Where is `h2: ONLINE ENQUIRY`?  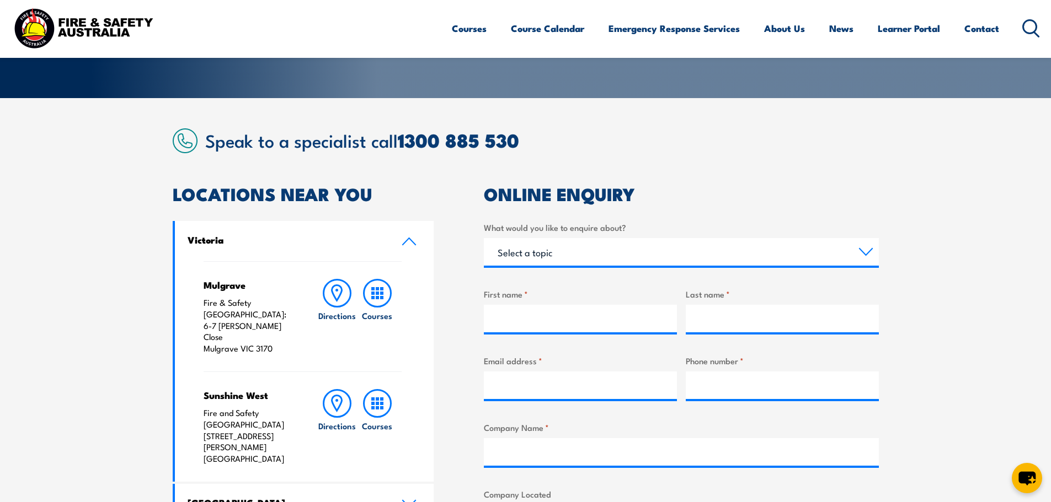
h2: ONLINE ENQUIRY is located at coordinates (681, 194).